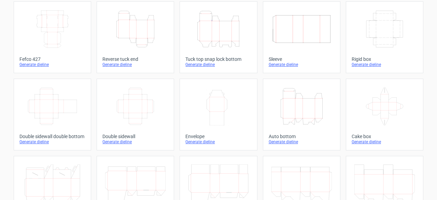  Describe the element at coordinates (218, 59) in the screenshot. I see `div: Tuck top snap lock bottom` at that location.